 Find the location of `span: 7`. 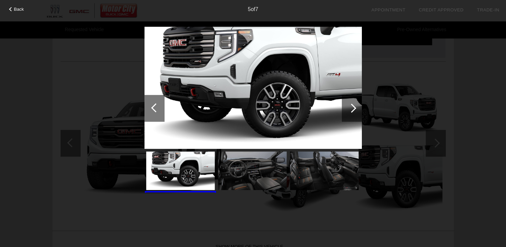

span: 7 is located at coordinates (257, 9).